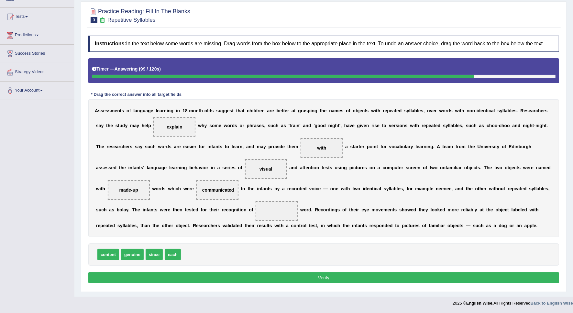 Image resolution: width=573 pixels, height=313 pixels. What do you see at coordinates (225, 126) in the screenshot?
I see `b: w` at bounding box center [225, 126].